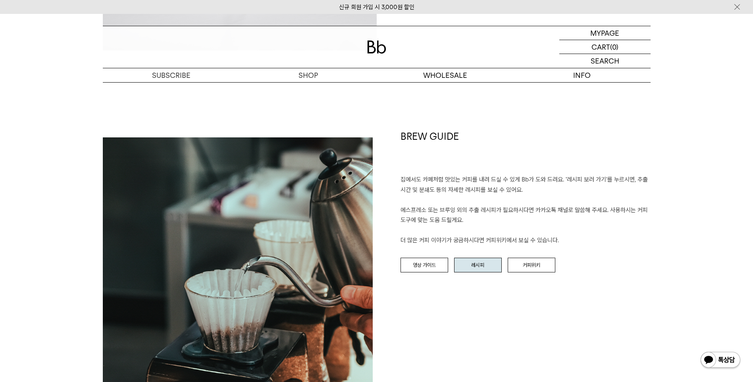  Describe the element at coordinates (171, 75) in the screenshot. I see `a: SUBSCRIBE` at that location.